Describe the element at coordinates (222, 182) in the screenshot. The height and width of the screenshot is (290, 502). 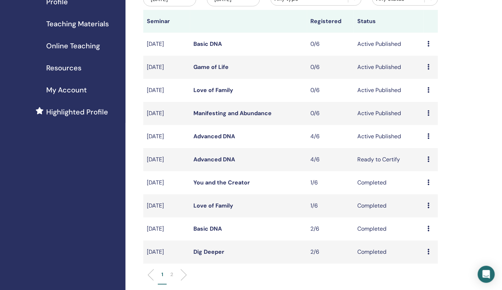
I see `a: You and the Creator` at that location.